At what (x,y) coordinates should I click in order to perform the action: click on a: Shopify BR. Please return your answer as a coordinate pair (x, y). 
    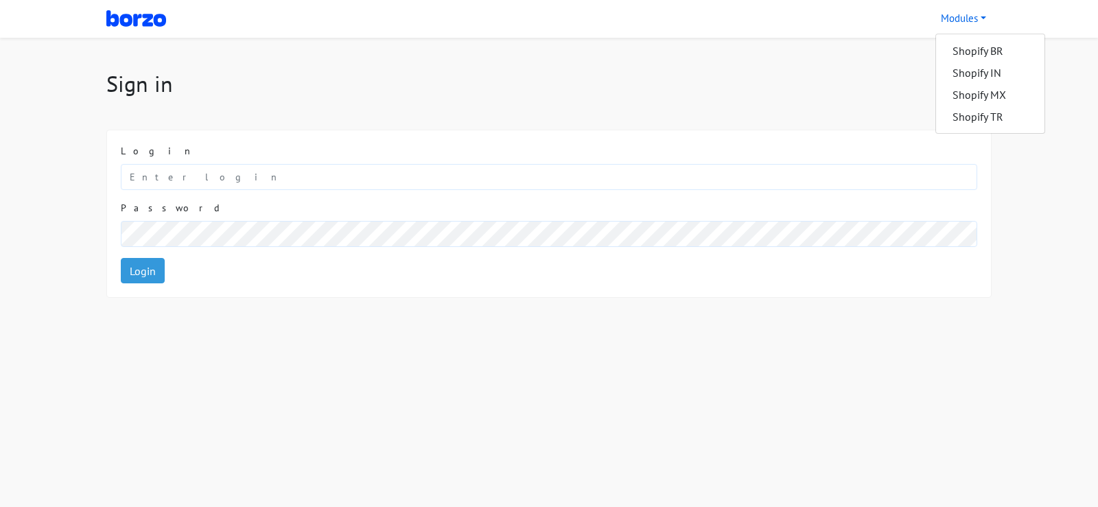
    Looking at the image, I should click on (990, 51).